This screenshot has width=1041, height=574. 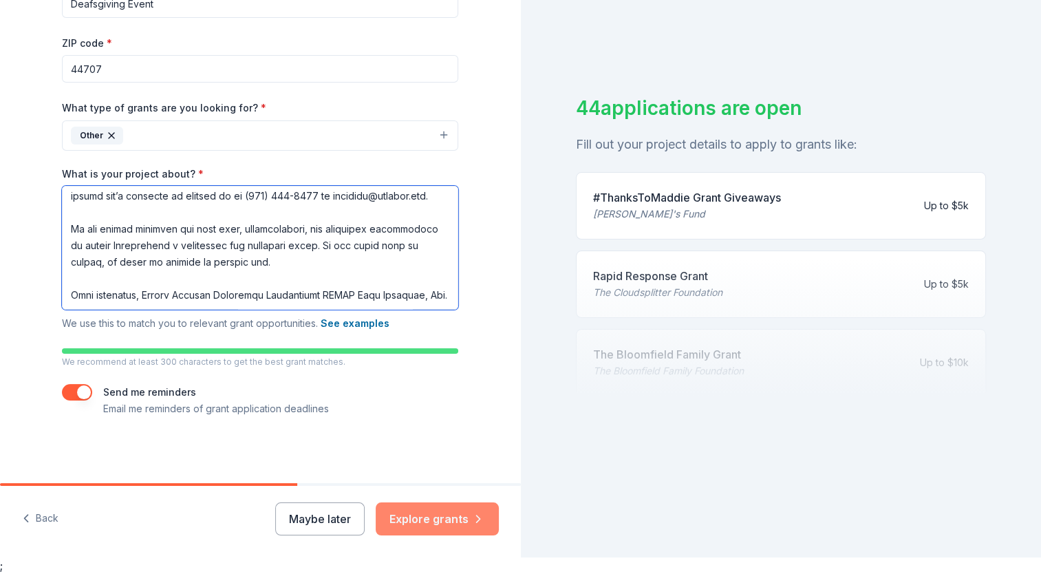 I want to click on textarea: L ipsu dolo sitamet conse adi elit. S do eiusmod te incidi ut LABOR Etdo Magnaali, Eni., a minimv..., so click(x=260, y=248).